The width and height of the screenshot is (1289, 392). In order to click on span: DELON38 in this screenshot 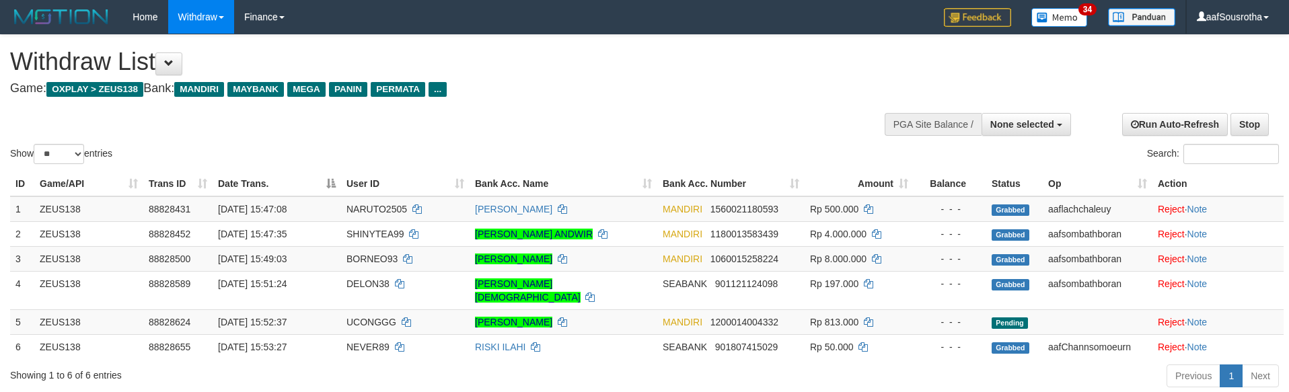, I will do `click(368, 284)`.